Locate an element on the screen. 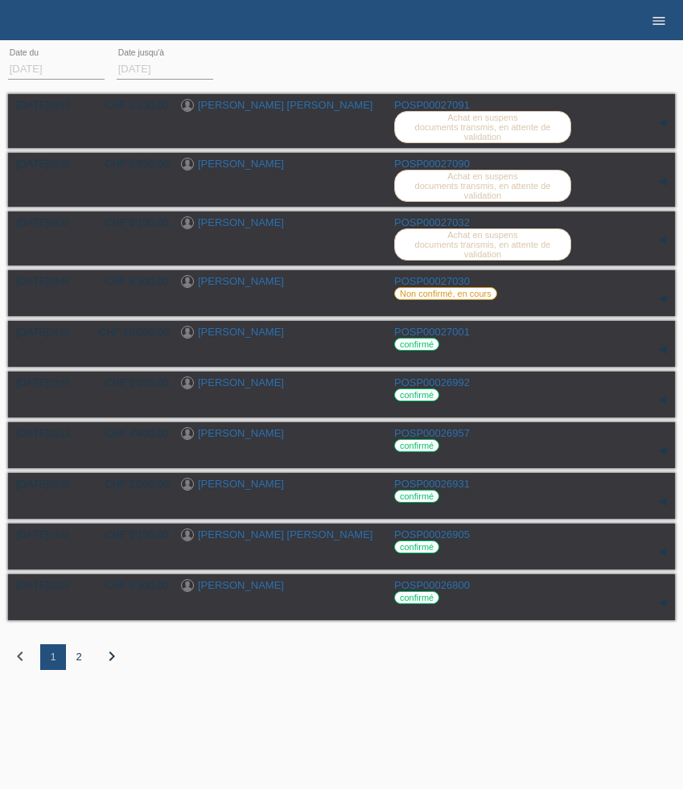 The height and width of the screenshot is (789, 683). span: 12:03 is located at coordinates (59, 383).